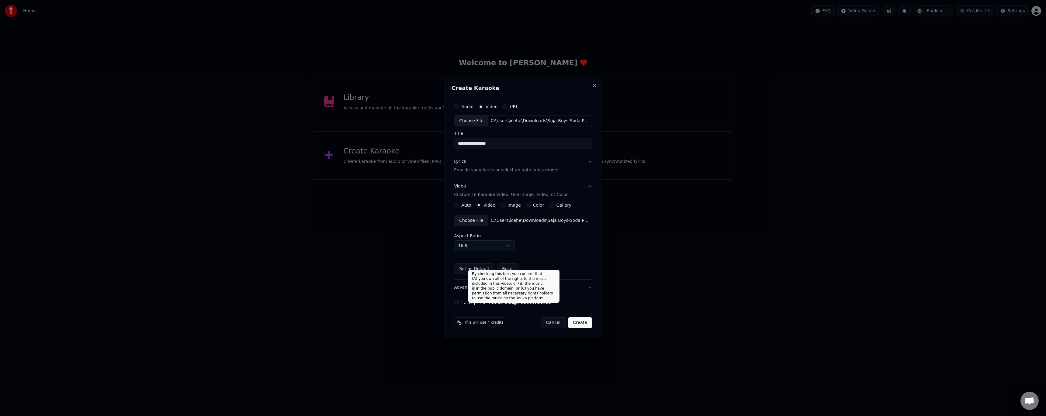 The height and width of the screenshot is (416, 1046). I want to click on button: Cancel, so click(553, 323).